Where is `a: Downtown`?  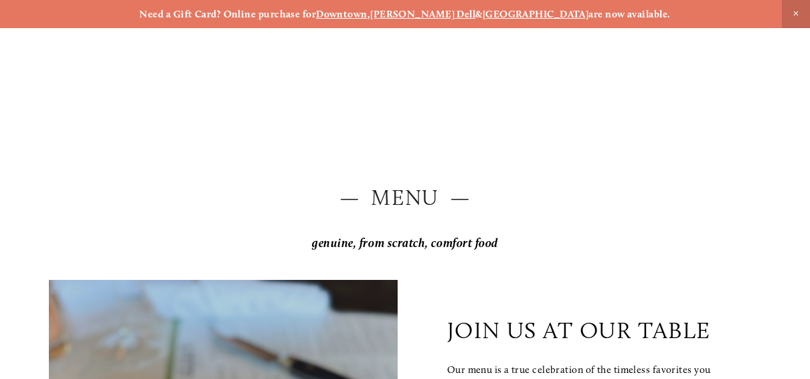
a: Downtown is located at coordinates (341, 14).